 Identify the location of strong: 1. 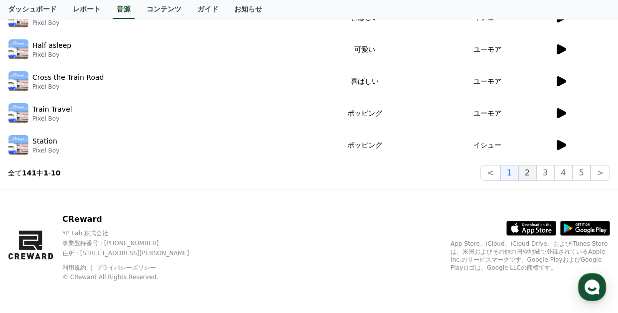
(46, 173).